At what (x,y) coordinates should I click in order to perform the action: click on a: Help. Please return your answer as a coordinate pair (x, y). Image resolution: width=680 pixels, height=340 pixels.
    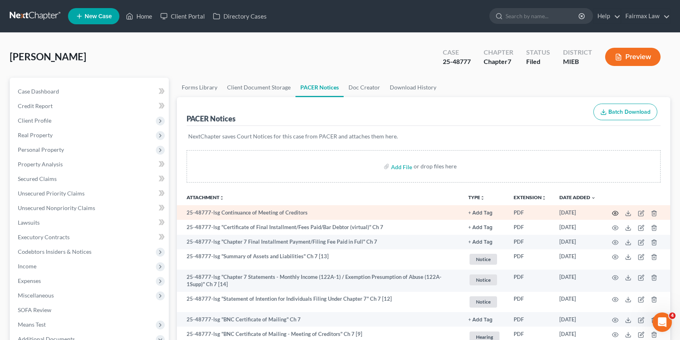
    Looking at the image, I should click on (606, 16).